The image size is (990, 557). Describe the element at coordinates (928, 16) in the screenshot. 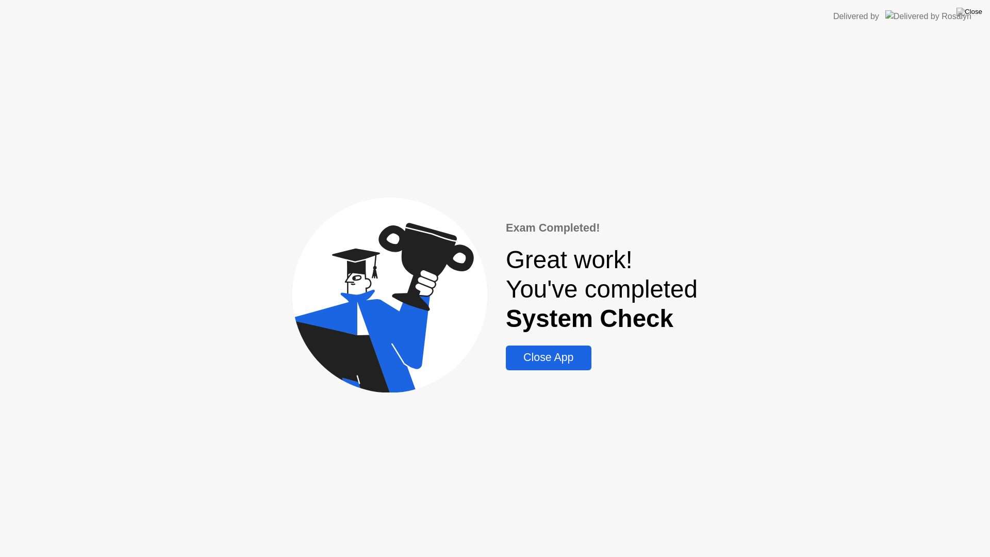

I see `img: Delivered by Rosalyn` at that location.